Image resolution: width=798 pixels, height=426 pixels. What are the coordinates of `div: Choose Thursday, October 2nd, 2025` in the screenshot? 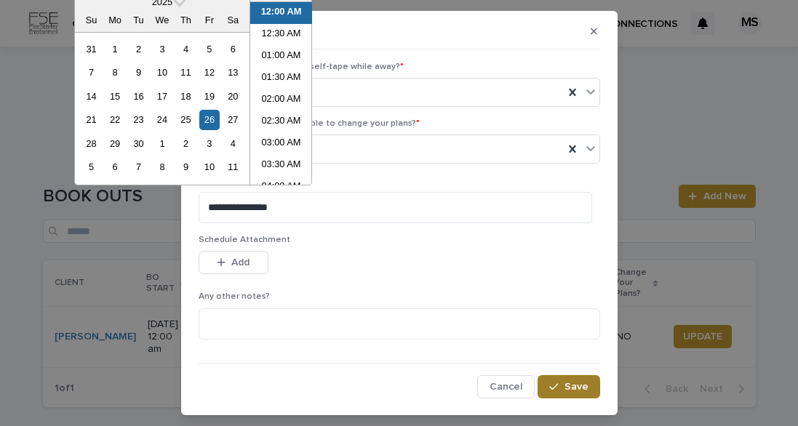 It's located at (186, 143).